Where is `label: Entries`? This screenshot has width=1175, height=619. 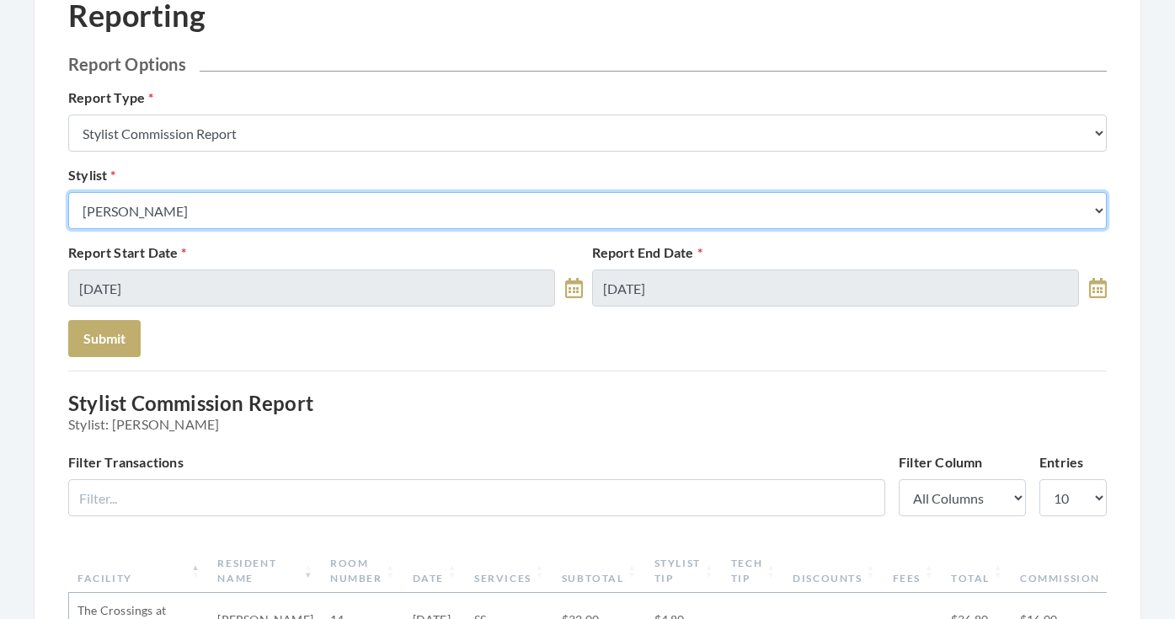 label: Entries is located at coordinates (1061, 462).